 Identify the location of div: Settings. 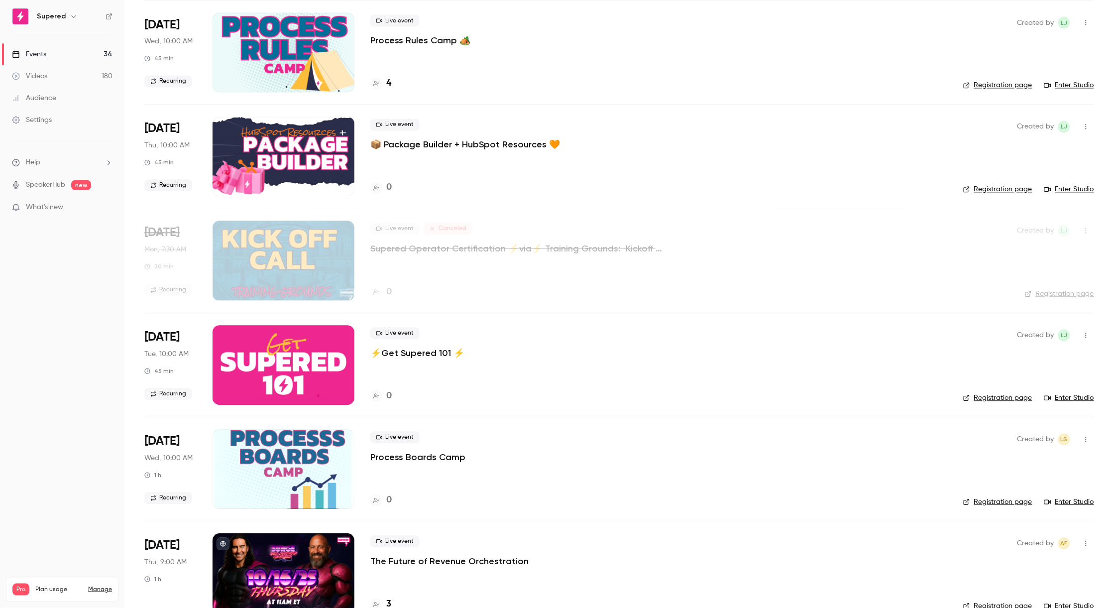
(32, 120).